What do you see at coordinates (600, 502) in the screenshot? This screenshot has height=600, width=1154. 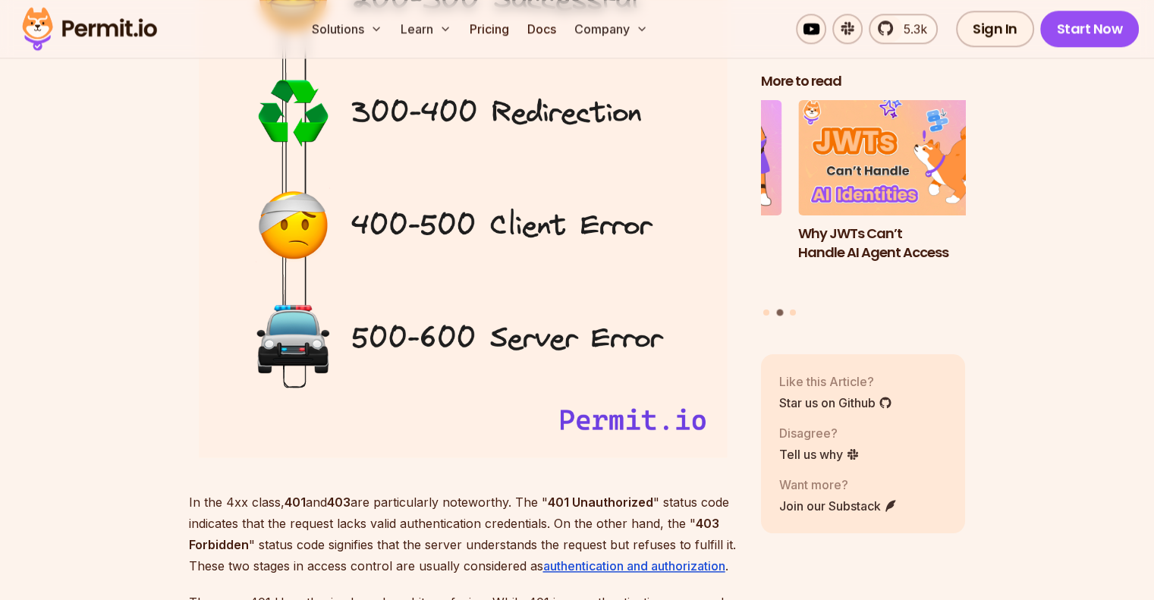 I see `strong: 401 Unauthorized` at bounding box center [600, 502].